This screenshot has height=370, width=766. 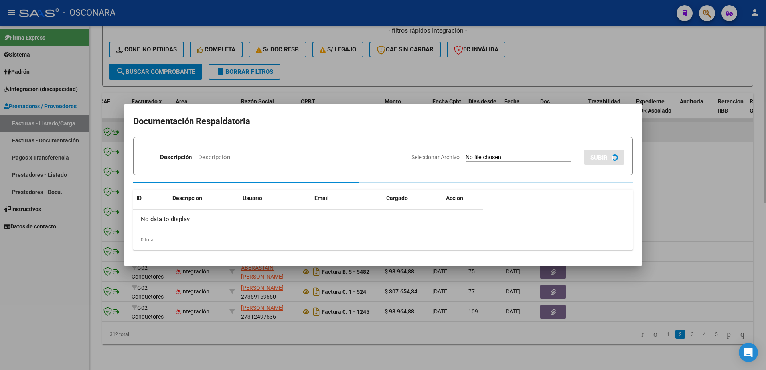 What do you see at coordinates (151, 198) in the screenshot?
I see `datatable-header-cell: ID` at bounding box center [151, 198].